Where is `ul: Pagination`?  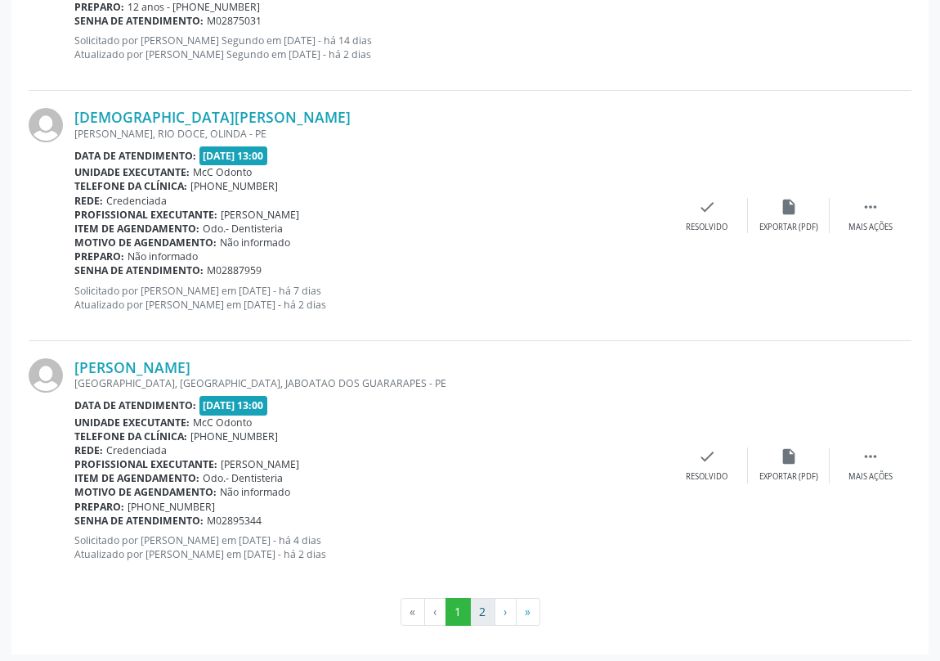 ul: Pagination is located at coordinates (470, 611).